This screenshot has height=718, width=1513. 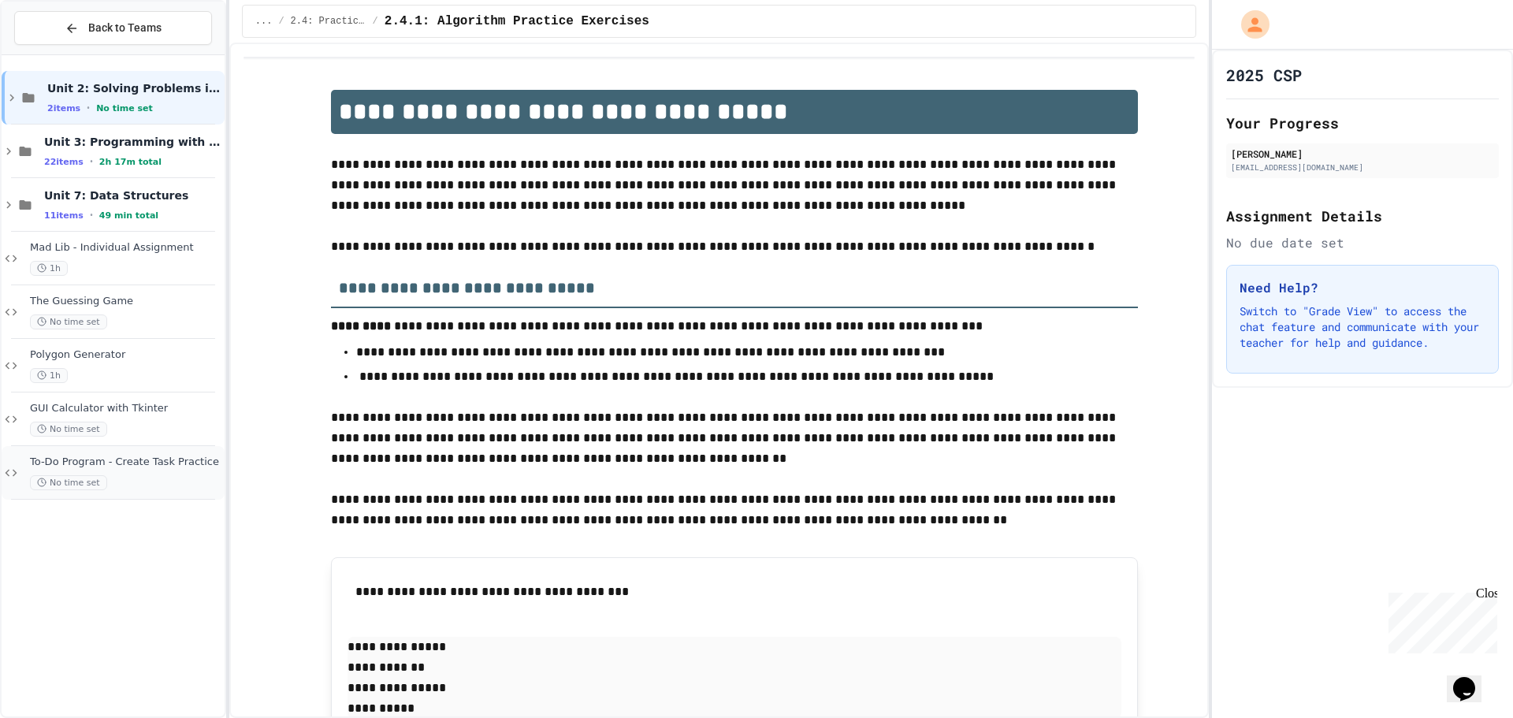 What do you see at coordinates (1264, 75) in the screenshot?
I see `h1: 2025 CSP` at bounding box center [1264, 75].